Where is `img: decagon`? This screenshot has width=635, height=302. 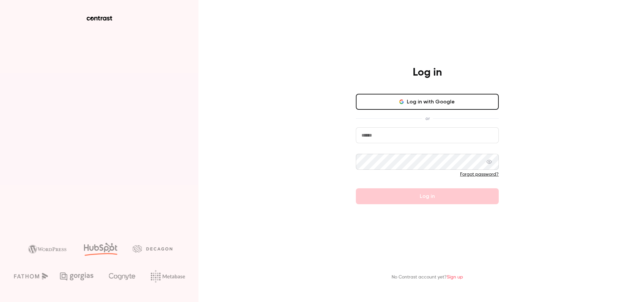 img: decagon is located at coordinates (153, 248).